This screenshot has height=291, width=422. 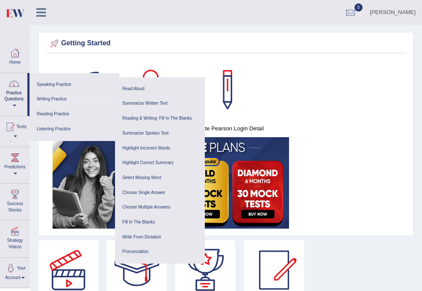 I want to click on a: Practice Questions, so click(x=14, y=93).